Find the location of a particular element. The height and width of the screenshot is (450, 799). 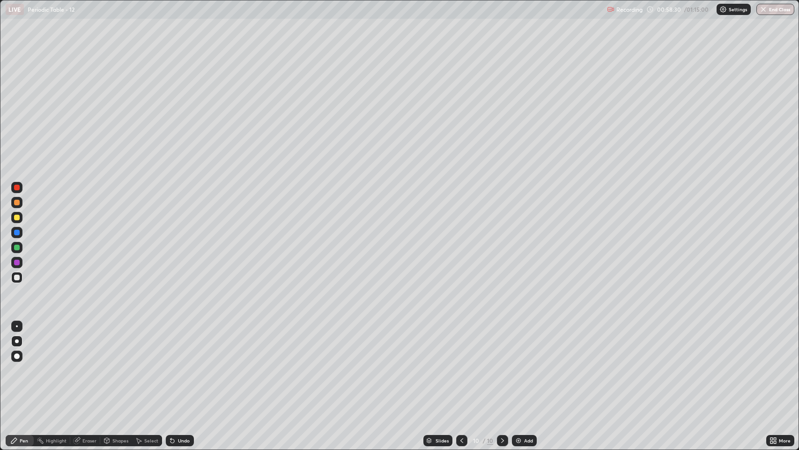

img: class-settings-icons is located at coordinates (723, 9).